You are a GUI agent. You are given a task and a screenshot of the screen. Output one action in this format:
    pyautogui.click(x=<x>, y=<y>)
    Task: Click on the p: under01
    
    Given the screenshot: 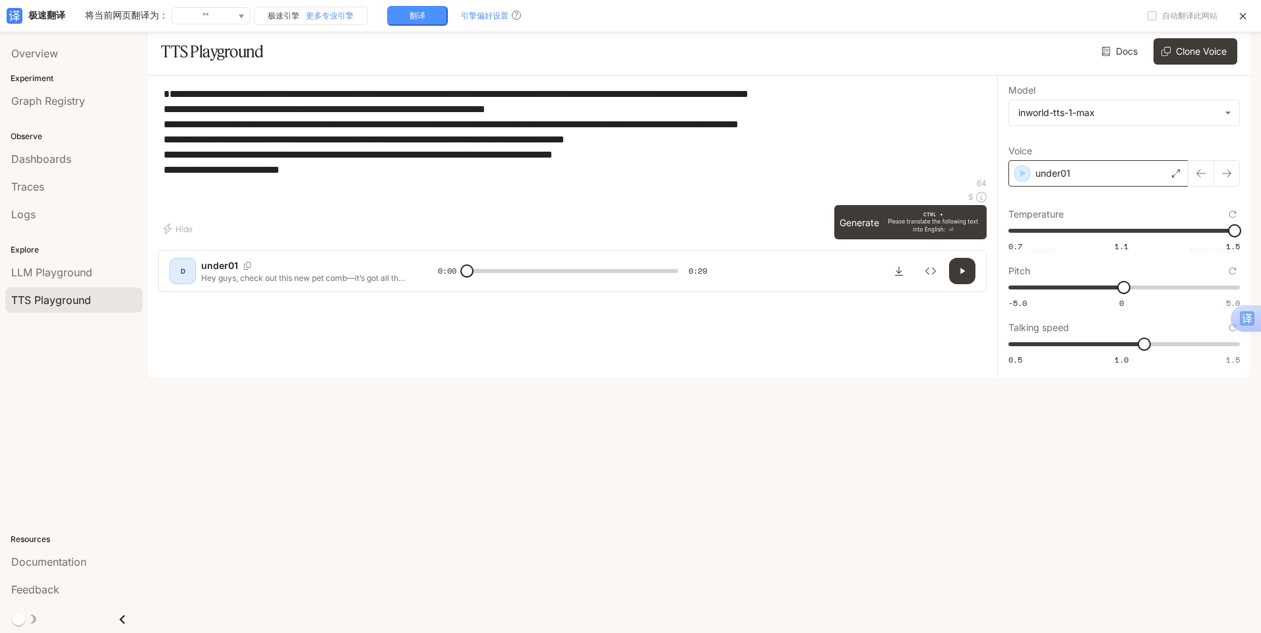 What is the action you would take?
    pyautogui.click(x=220, y=266)
    